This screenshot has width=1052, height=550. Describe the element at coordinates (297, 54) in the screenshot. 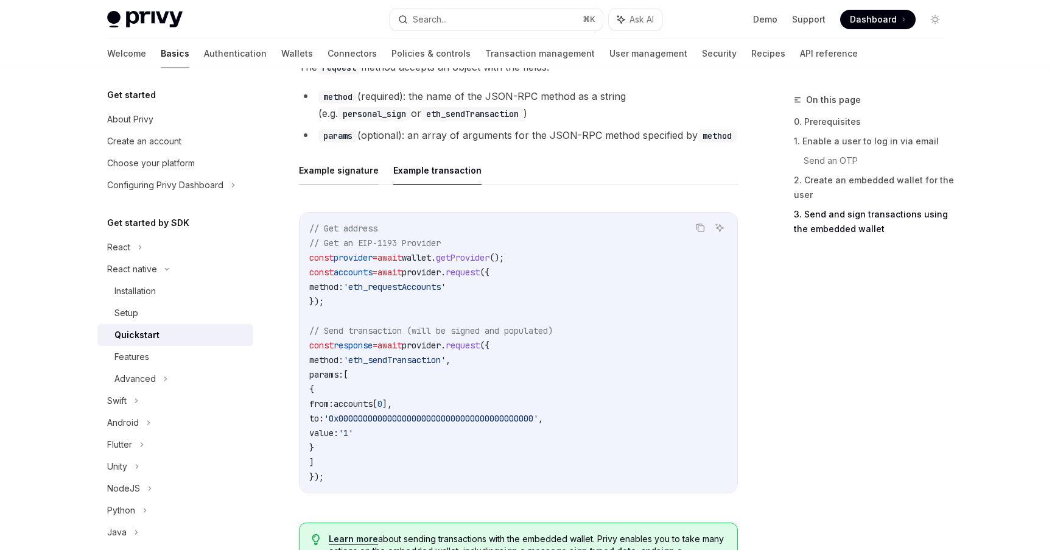

I see `a: Wallets` at that location.